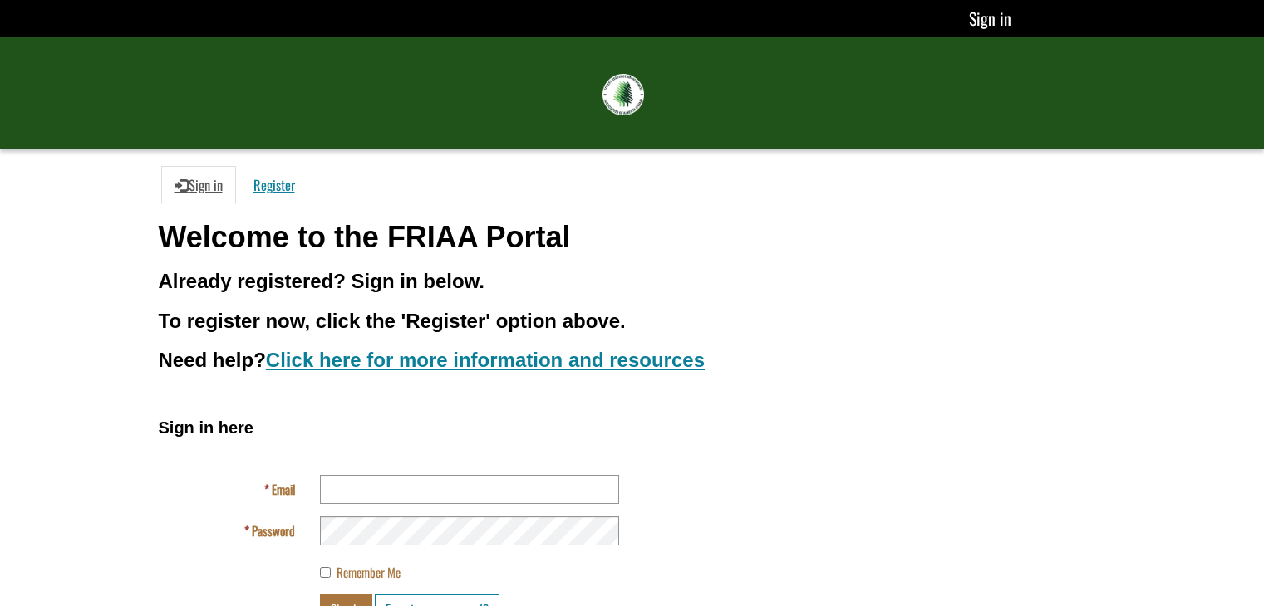 Image resolution: width=1264 pixels, height=606 pixels. Describe the element at coordinates (632, 282) in the screenshot. I see `h3: Already registered? Sign in below.` at that location.